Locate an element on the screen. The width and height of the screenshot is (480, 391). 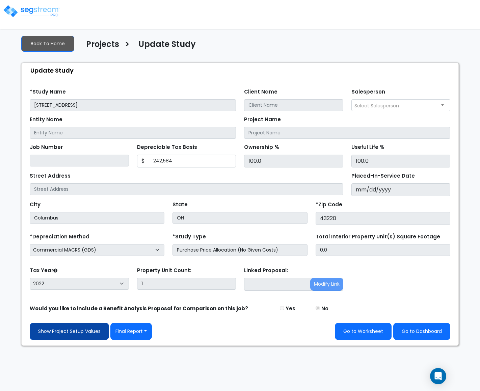
a: Show Project Setup Values is located at coordinates (69, 331).